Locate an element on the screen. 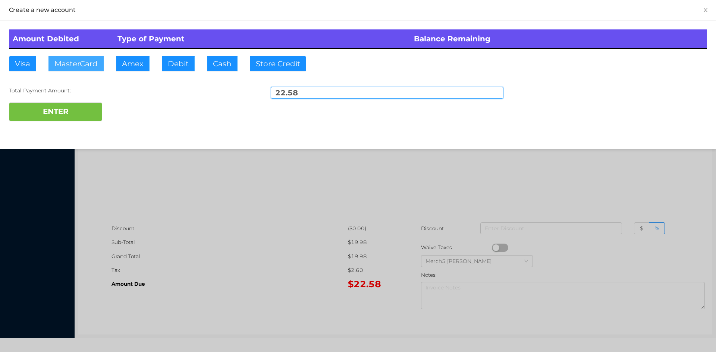 This screenshot has height=352, width=716. th: Type of Payment is located at coordinates (262, 39).